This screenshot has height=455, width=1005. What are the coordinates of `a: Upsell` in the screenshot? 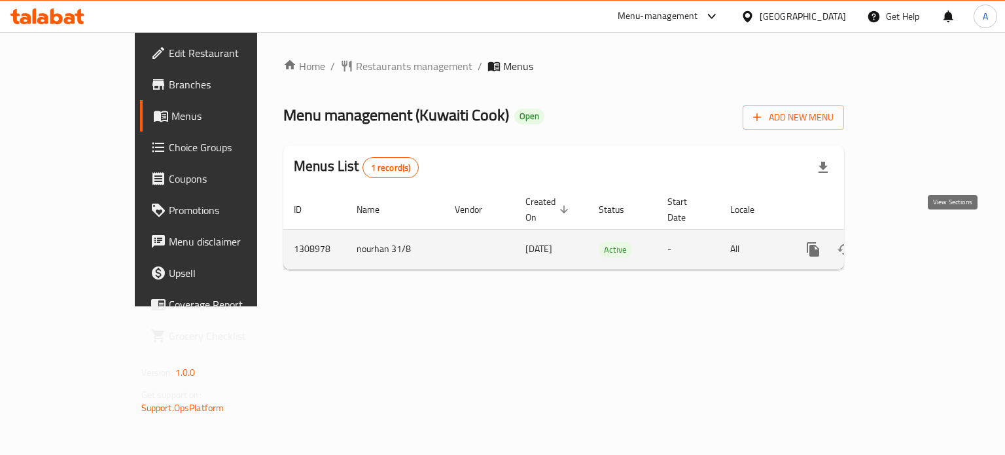 It's located at (221, 273).